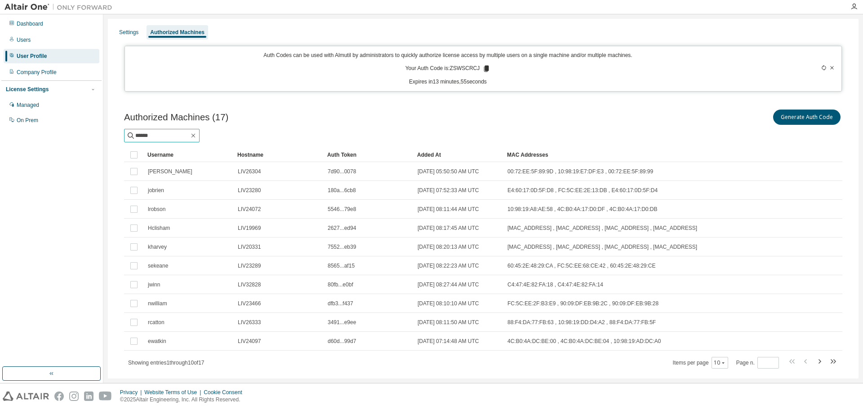  What do you see at coordinates (59, 396) in the screenshot?
I see `img: facebook.svg` at bounding box center [59, 396].